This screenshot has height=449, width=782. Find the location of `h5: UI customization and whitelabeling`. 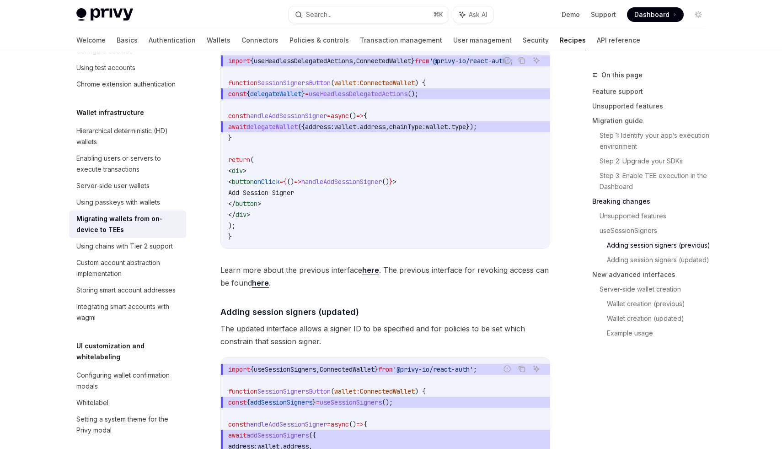

h5: UI customization and whitelabeling is located at coordinates (131, 351).